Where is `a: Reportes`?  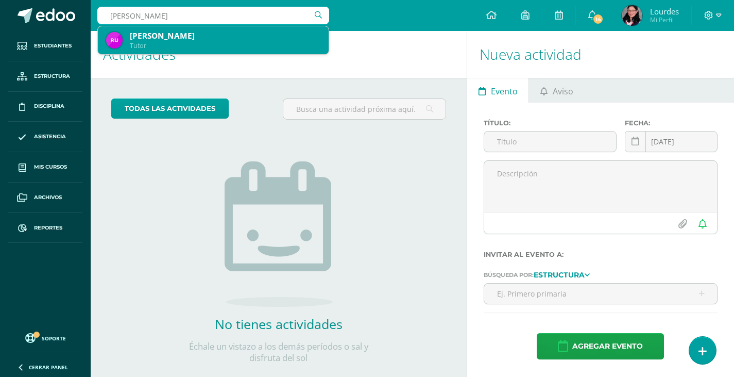
a: Reportes is located at coordinates (45, 228).